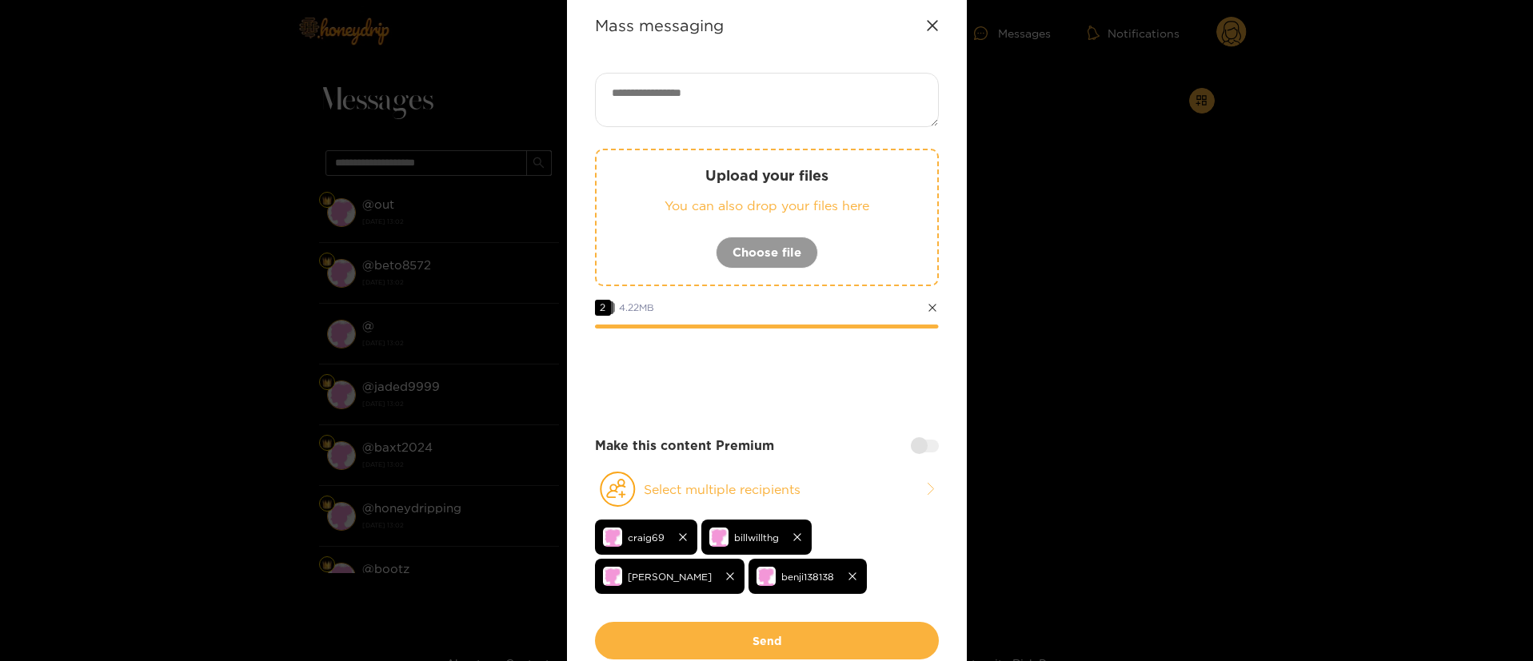  Describe the element at coordinates (807, 576) in the screenshot. I see `span: benji138138` at that location.